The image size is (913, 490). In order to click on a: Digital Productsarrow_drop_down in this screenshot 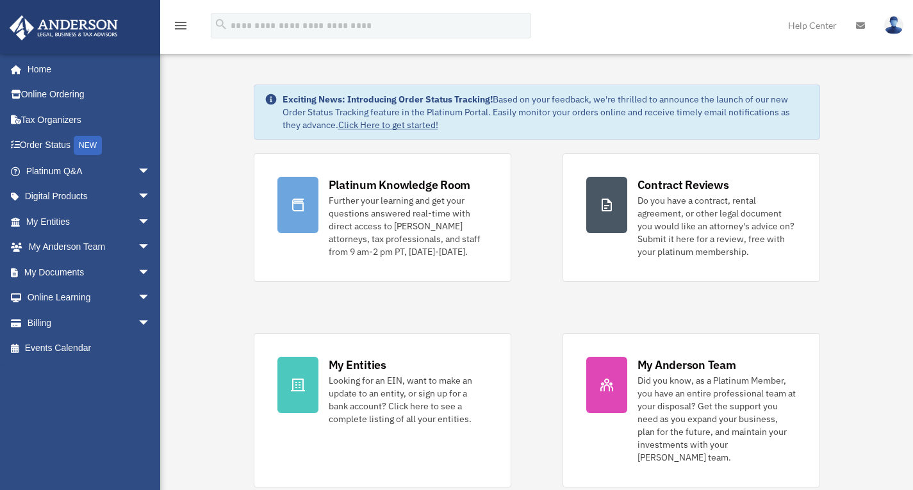, I will do `click(89, 197)`.